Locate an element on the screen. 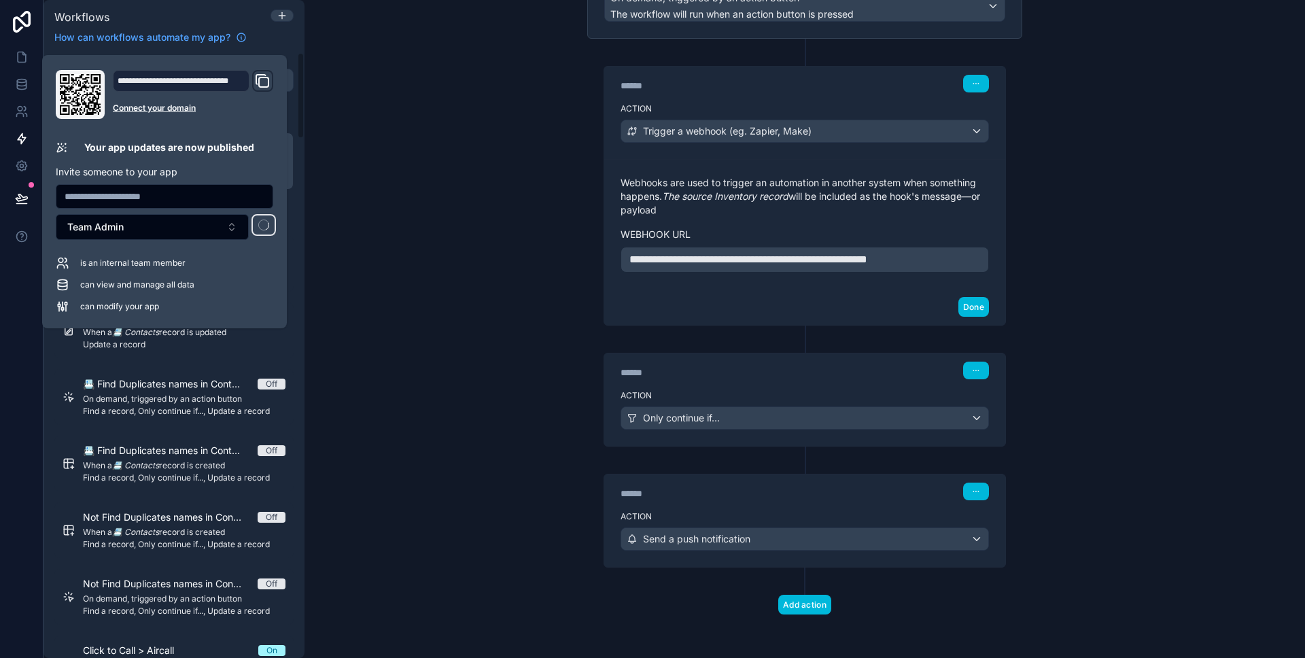 This screenshot has height=658, width=1305. a: Connect your domain is located at coordinates (193, 108).